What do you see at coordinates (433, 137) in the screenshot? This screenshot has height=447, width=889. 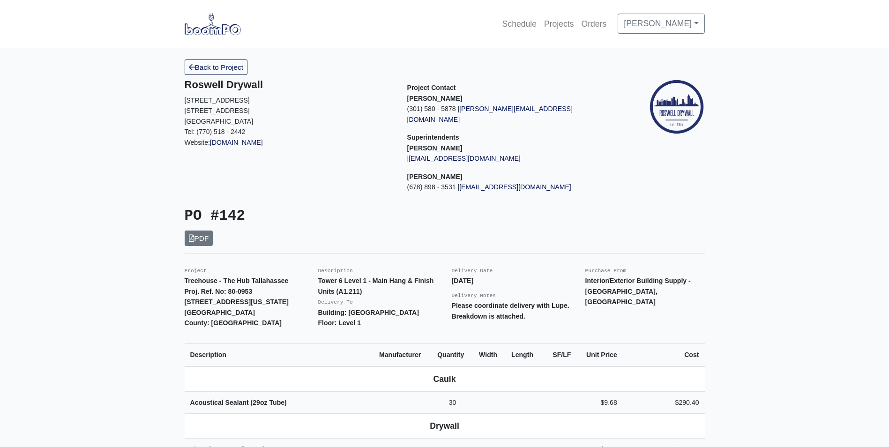 I see `span: Superintendents` at bounding box center [433, 137].